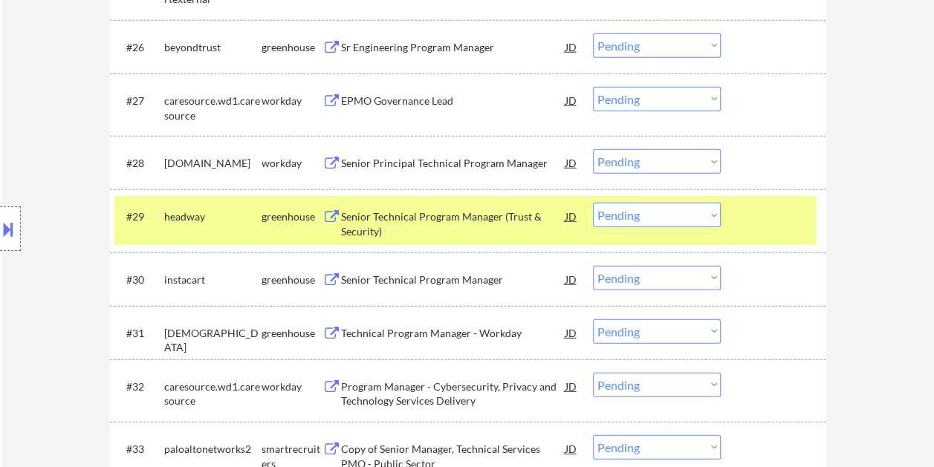 The height and width of the screenshot is (467, 934). What do you see at coordinates (139, 449) in the screenshot?
I see `div: #33` at bounding box center [139, 449].